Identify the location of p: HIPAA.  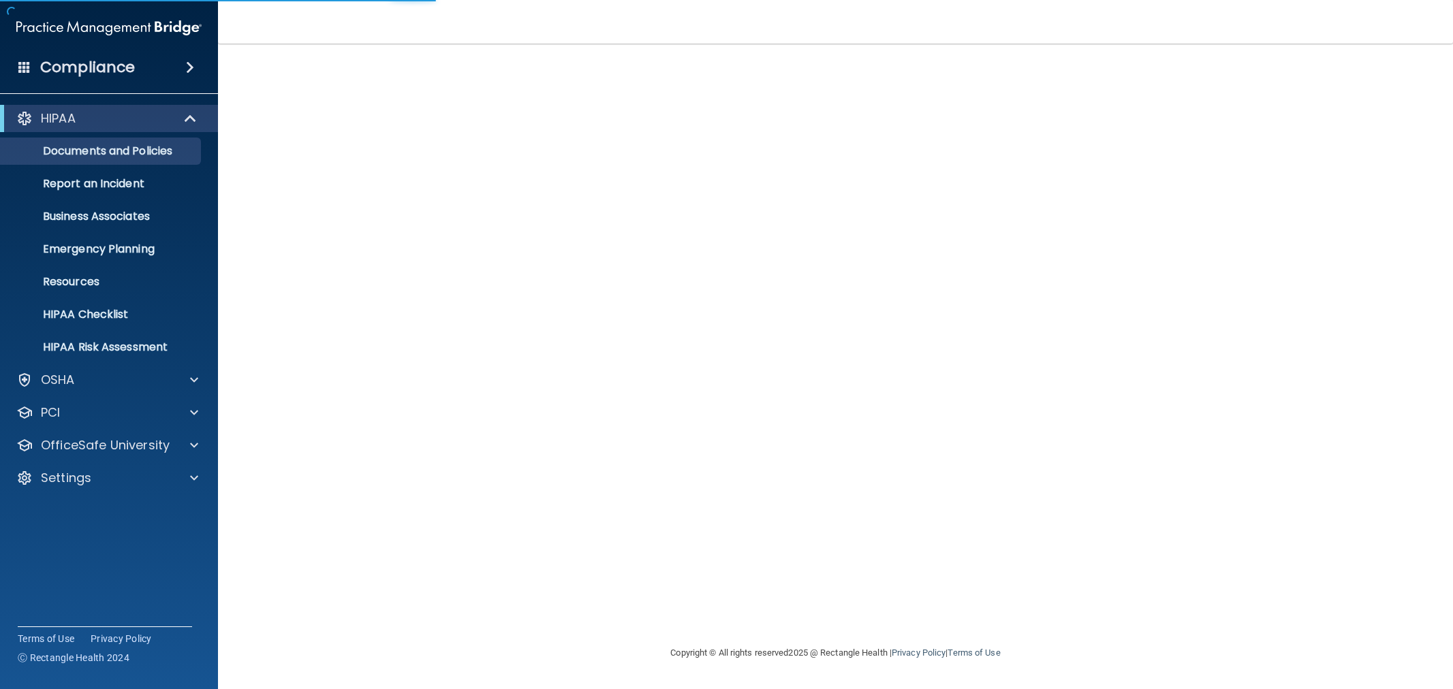
(58, 119).